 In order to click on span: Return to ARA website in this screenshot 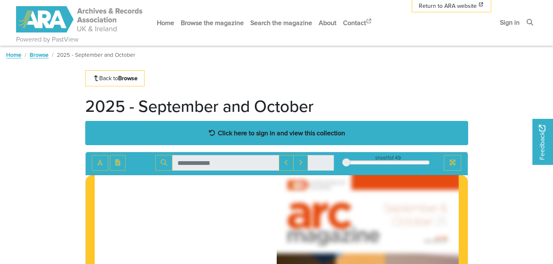, I will do `click(447, 6)`.